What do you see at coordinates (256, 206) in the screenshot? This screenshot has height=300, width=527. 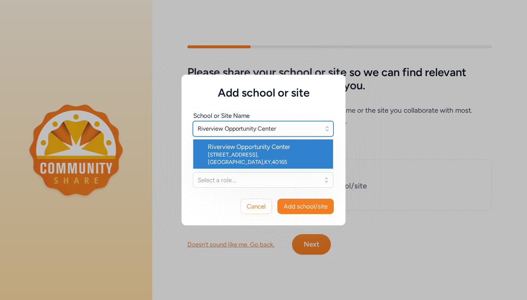 I see `span: Cancel` at bounding box center [256, 206].